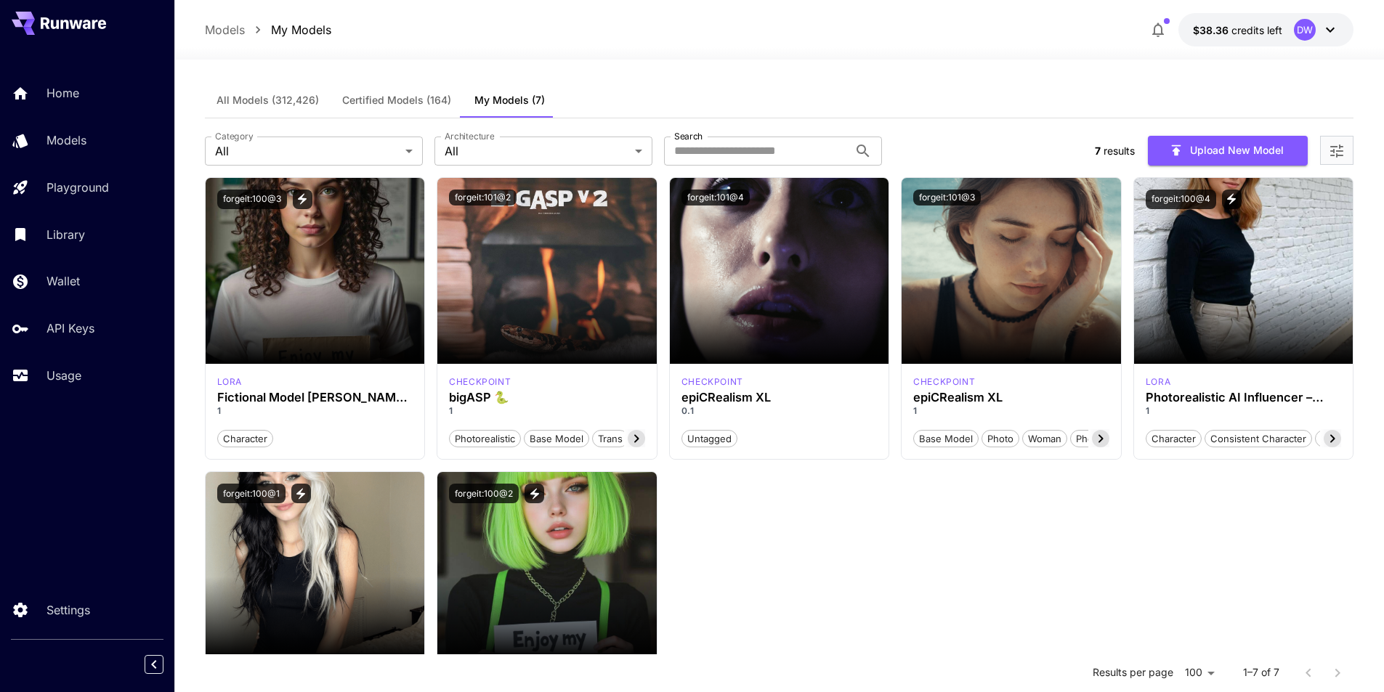  I want to click on span: Certified Models (164), so click(397, 100).